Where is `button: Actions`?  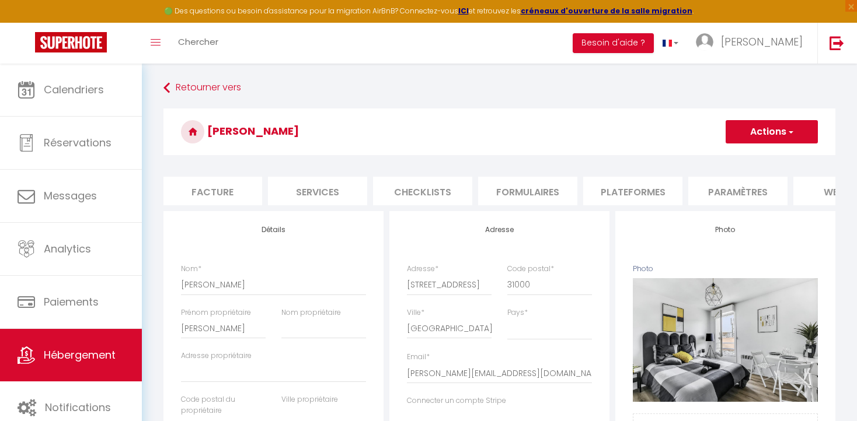
button: Actions is located at coordinates (771, 132).